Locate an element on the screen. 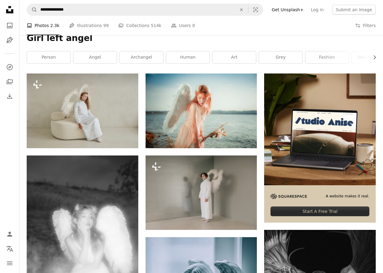 This screenshot has height=273, width=383. a: Collections 514k is located at coordinates (140, 25).